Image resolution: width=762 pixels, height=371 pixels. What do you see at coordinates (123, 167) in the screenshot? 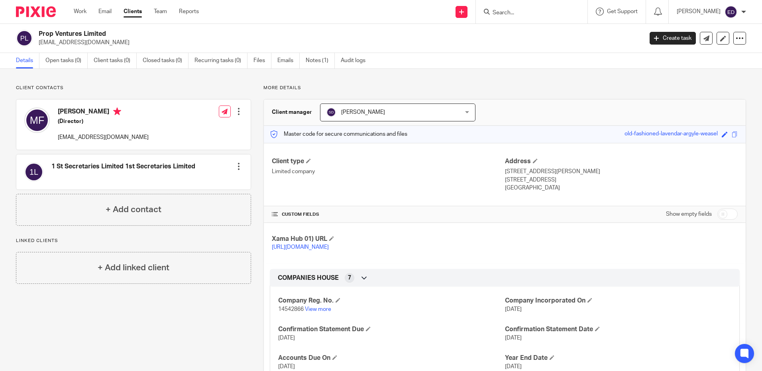
I see `h4: 1 St Secretaries Limited 1st Secretaries Limited` at bounding box center [123, 167].